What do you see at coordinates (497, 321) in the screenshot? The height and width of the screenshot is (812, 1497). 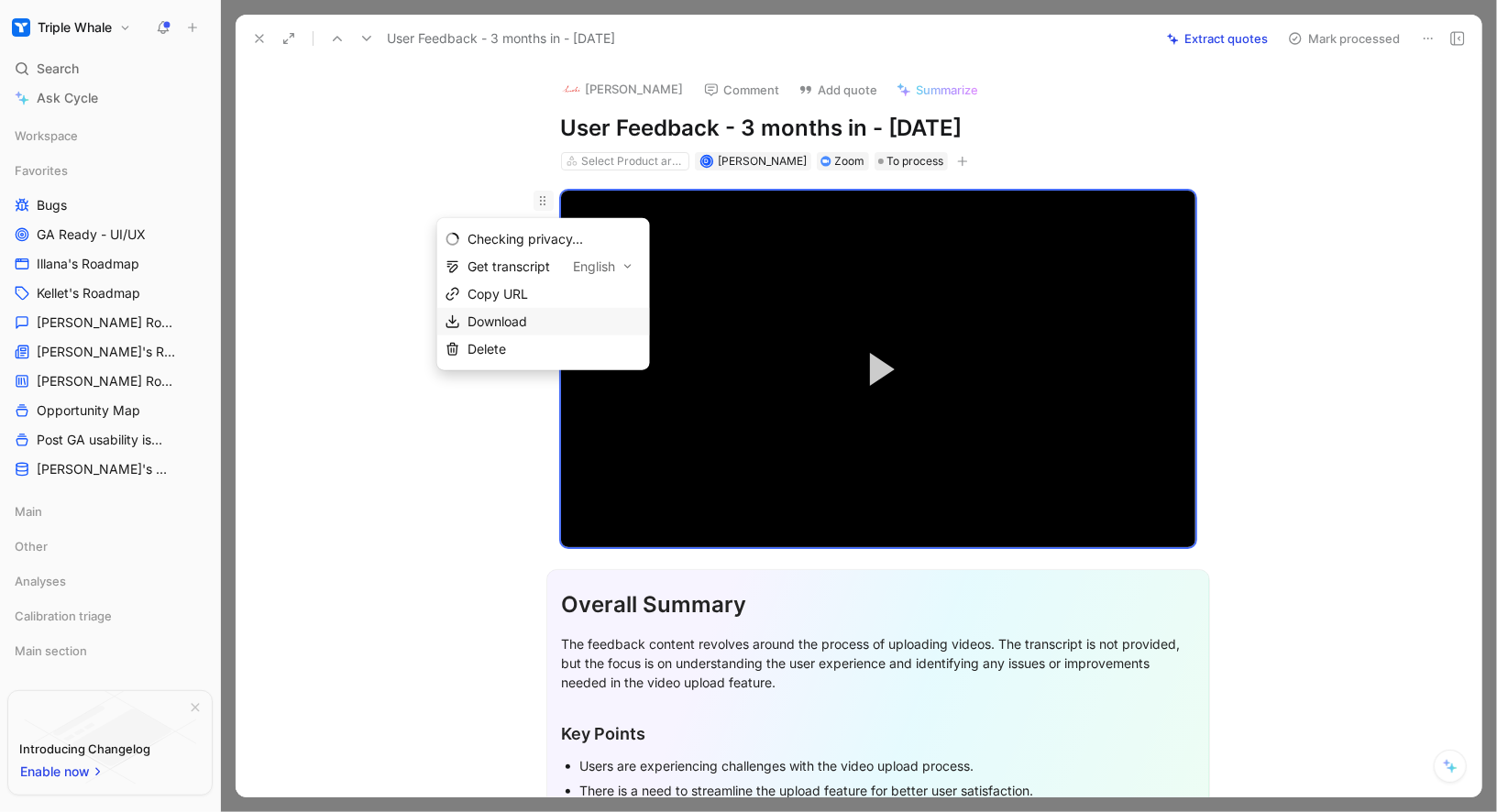 I see `span: Download` at bounding box center [497, 321].